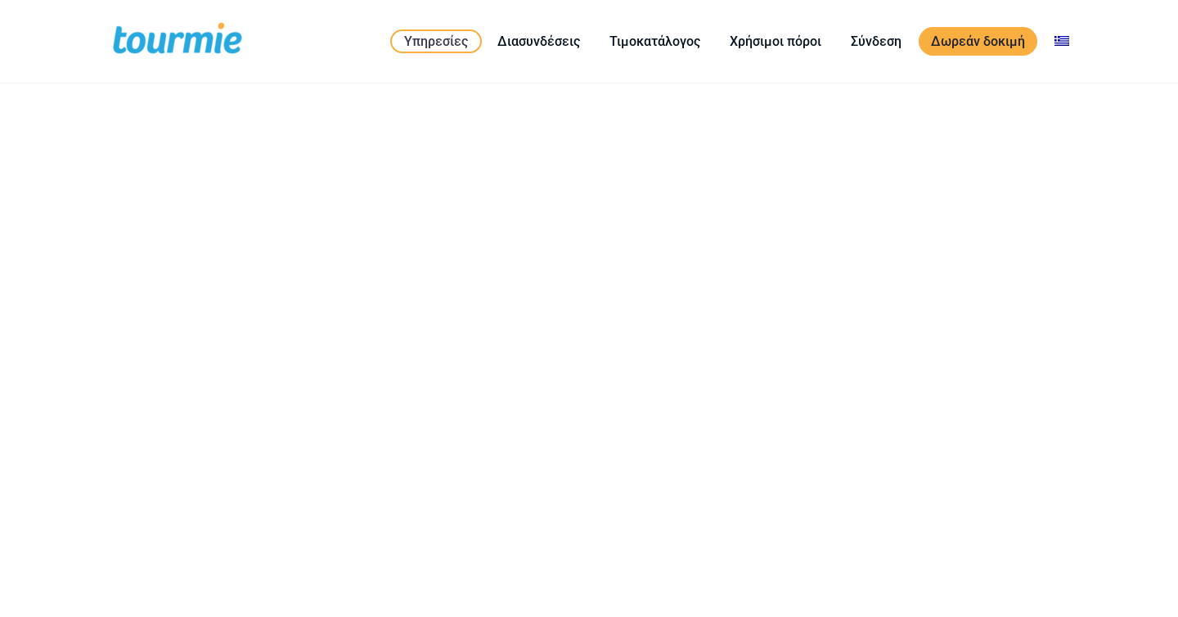 This screenshot has height=617, width=1178. What do you see at coordinates (436, 41) in the screenshot?
I see `a: Υπηρεσίες` at bounding box center [436, 41].